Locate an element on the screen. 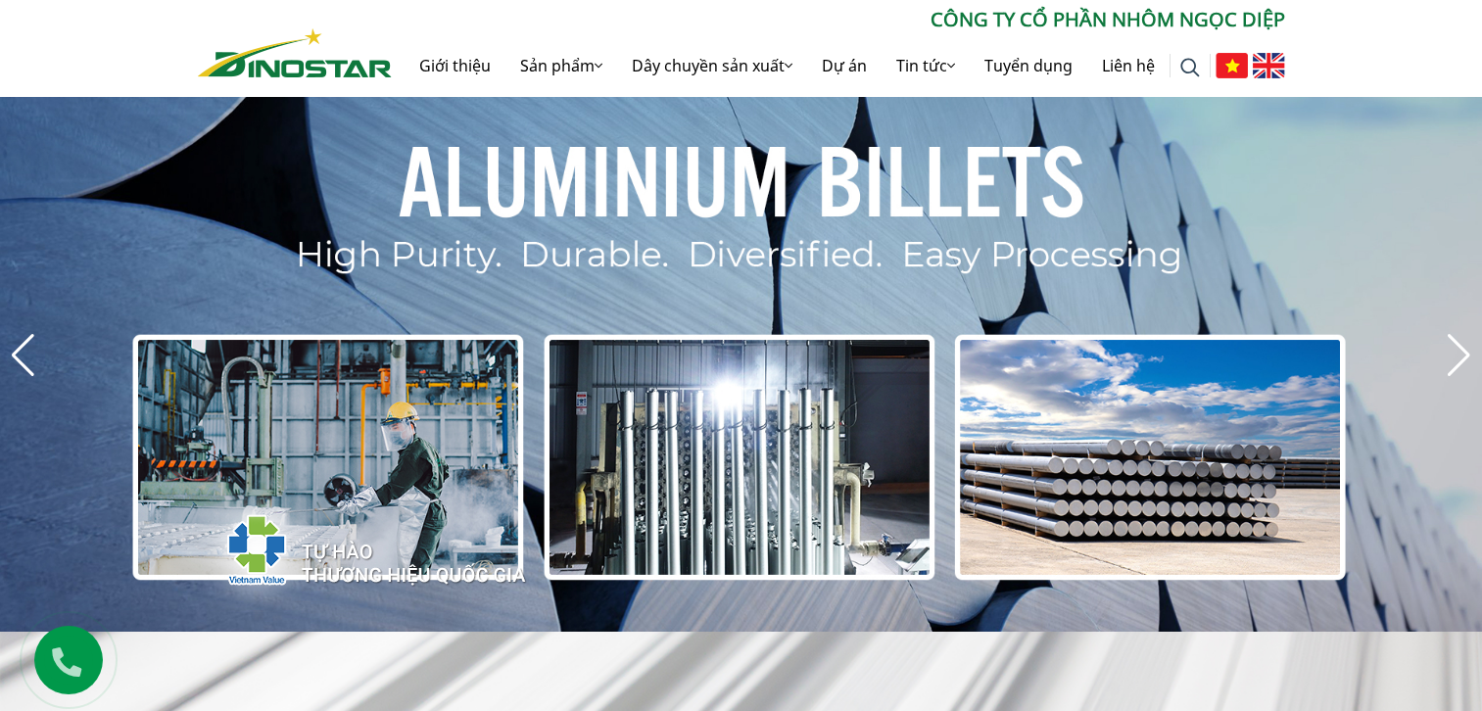 Image resolution: width=1482 pixels, height=711 pixels. img: thqg is located at coordinates (349, 545).